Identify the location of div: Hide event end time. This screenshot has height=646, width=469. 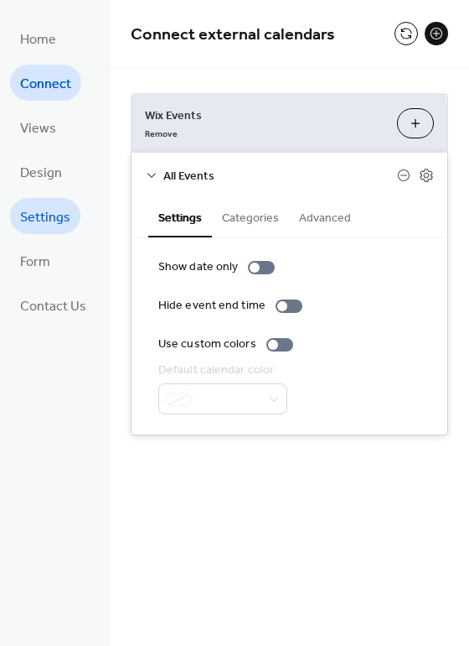
(212, 305).